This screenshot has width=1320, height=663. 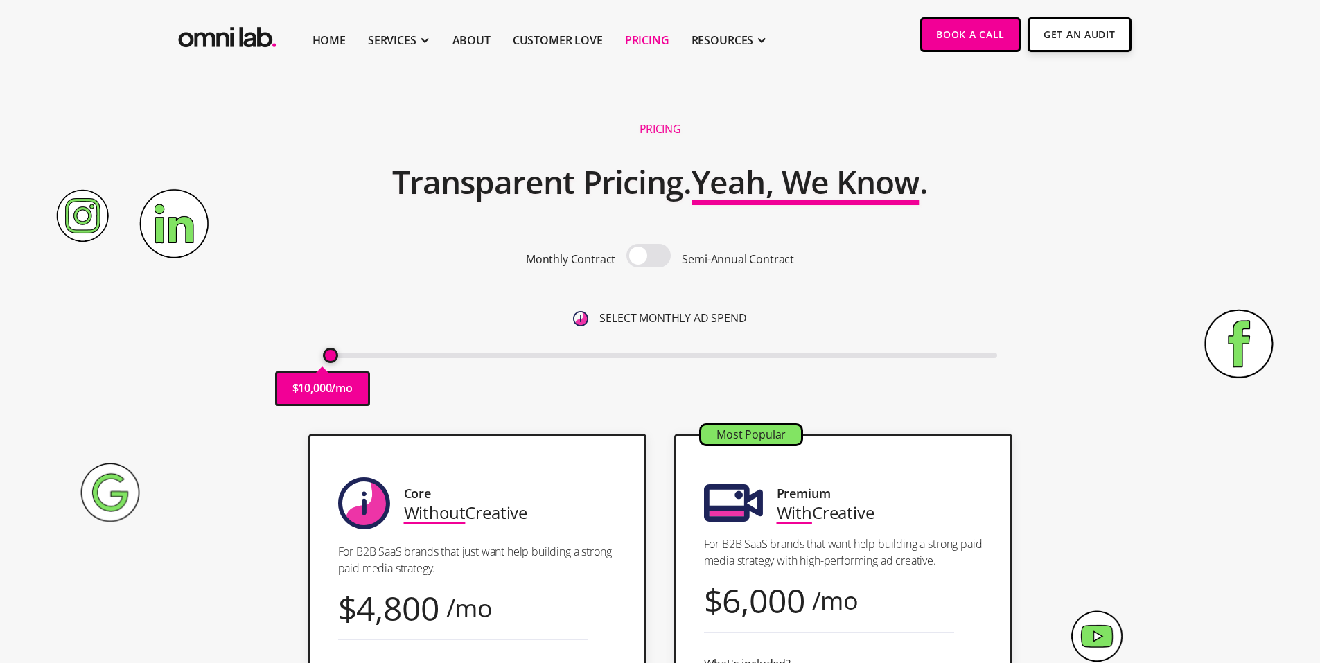 I want to click on p: For B2B SaaS brands that want help building a strong paid media strategy with high-performing ad ..., so click(x=843, y=552).